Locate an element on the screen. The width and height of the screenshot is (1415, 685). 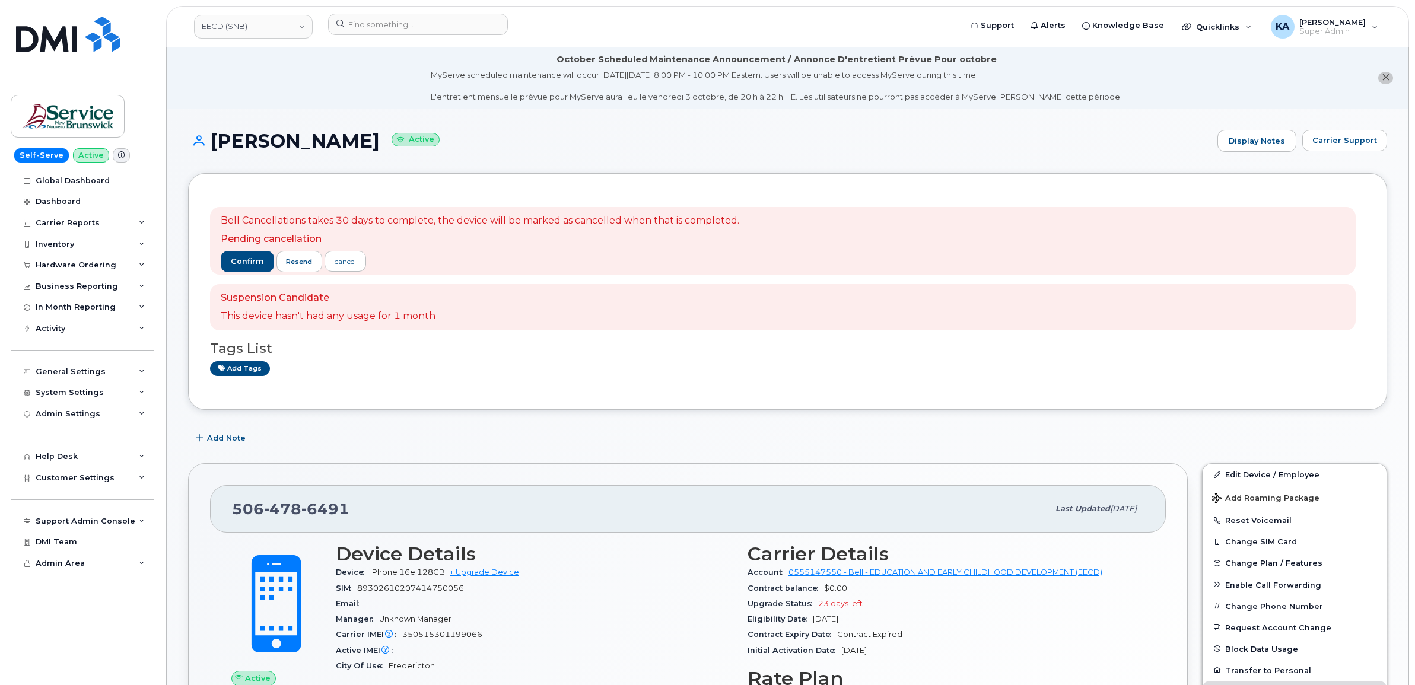
span: Enable Call Forwarding is located at coordinates (1273, 584).